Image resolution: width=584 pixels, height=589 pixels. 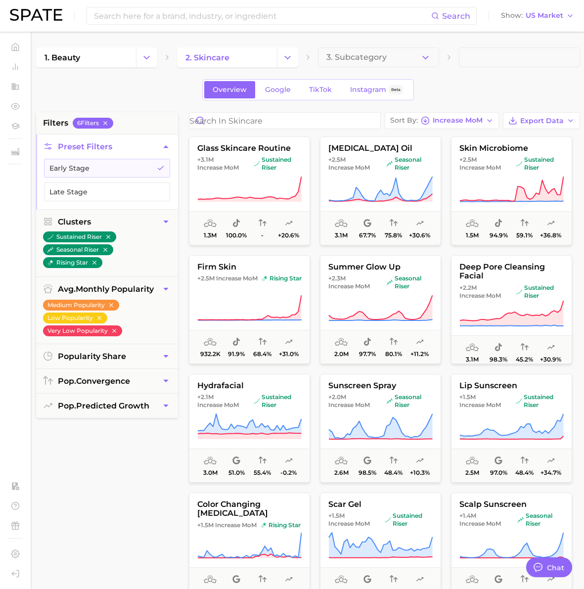 What do you see at coordinates (288, 235) in the screenshot?
I see `span: +20.6%` at bounding box center [288, 235].